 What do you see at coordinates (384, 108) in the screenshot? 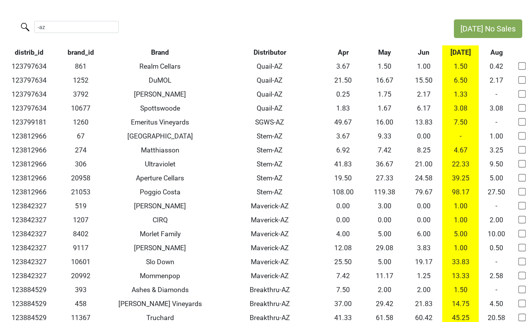
I see `td: 1.67` at bounding box center [384, 108].